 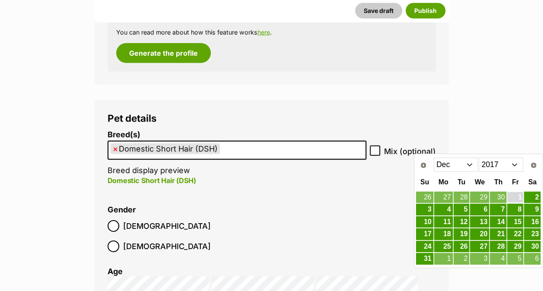 What do you see at coordinates (461, 222) in the screenshot?
I see `a: 12` at bounding box center [461, 222].